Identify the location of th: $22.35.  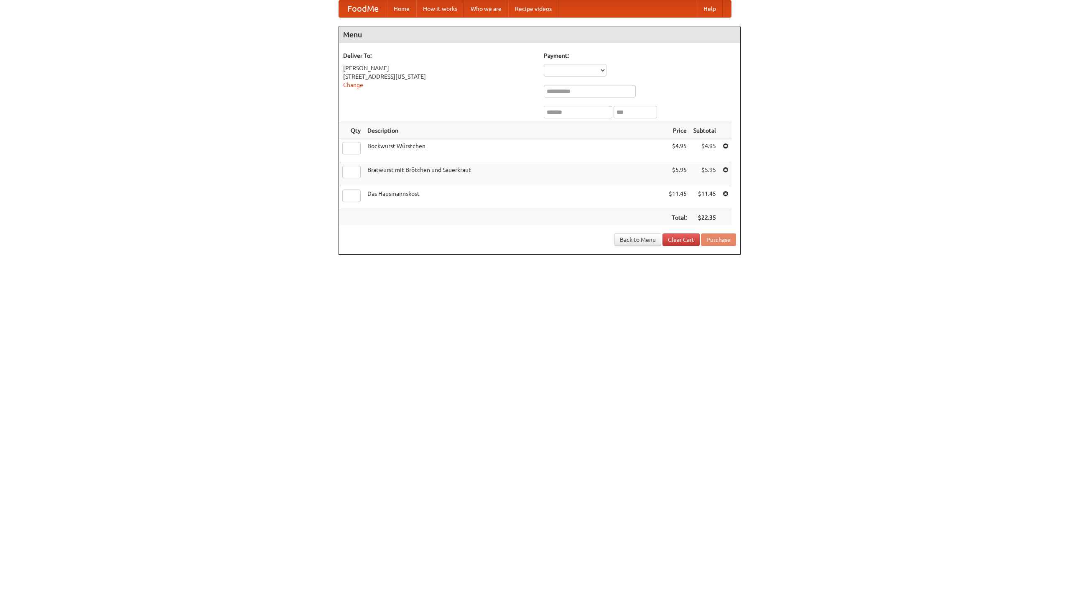
(705, 217).